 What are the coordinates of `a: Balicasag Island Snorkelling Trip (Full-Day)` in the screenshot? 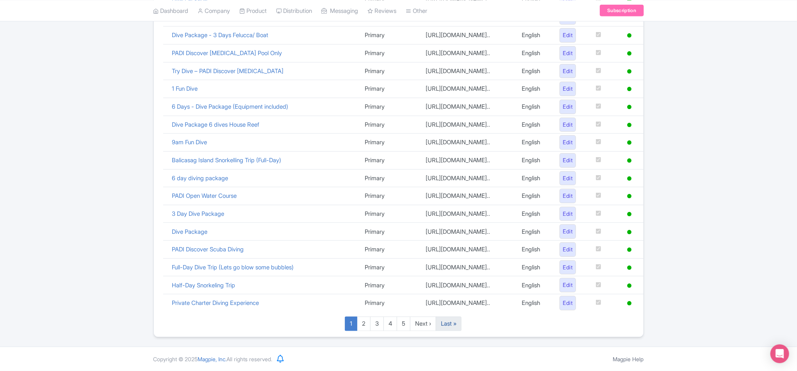 It's located at (227, 160).